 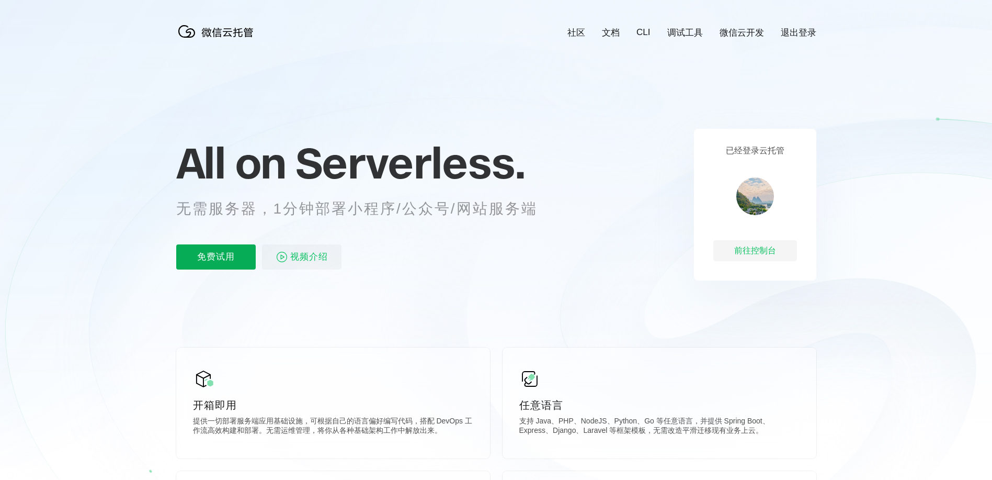 What do you see at coordinates (611, 32) in the screenshot?
I see `a: 文档` at bounding box center [611, 32].